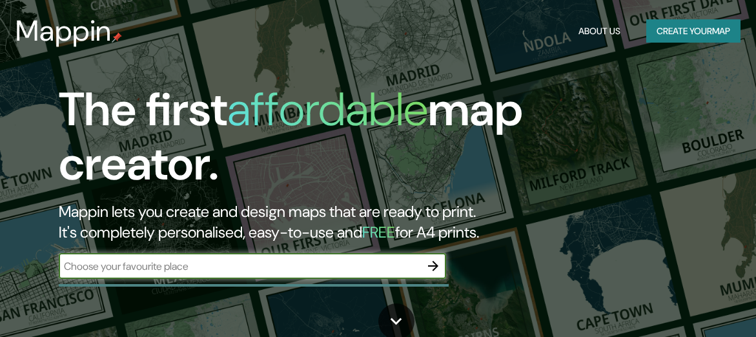 This screenshot has width=756, height=337. What do you see at coordinates (694, 31) in the screenshot?
I see `button: Create yourmap` at bounding box center [694, 31].